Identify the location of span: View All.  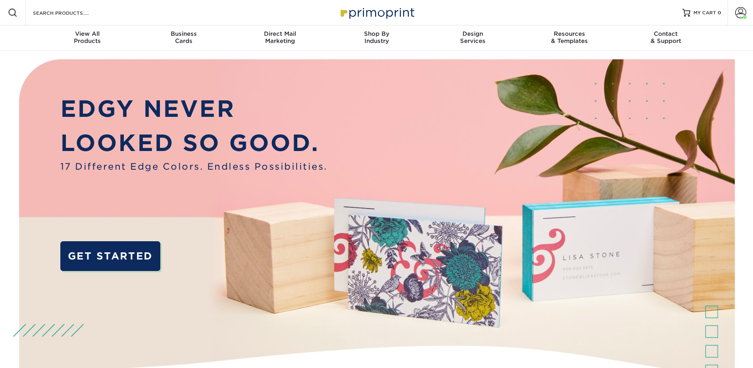
(87, 34).